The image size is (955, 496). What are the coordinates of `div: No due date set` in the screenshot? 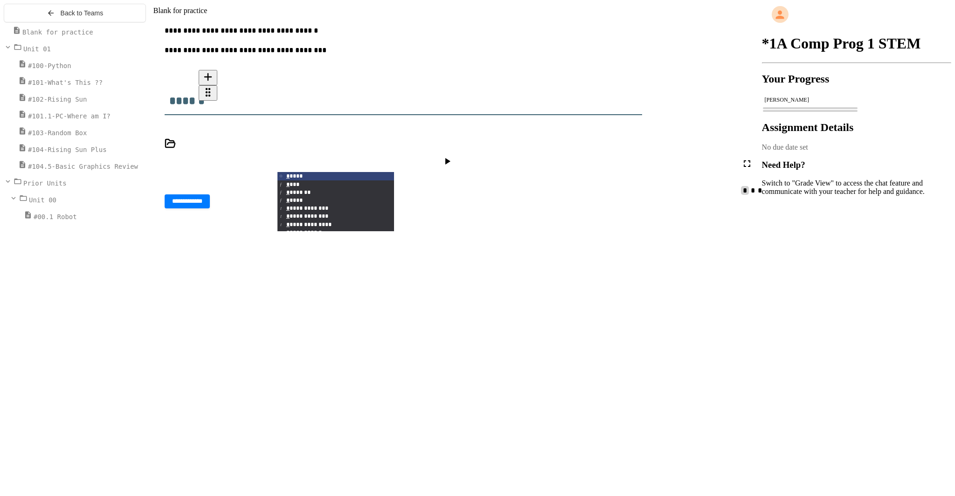 It's located at (857, 147).